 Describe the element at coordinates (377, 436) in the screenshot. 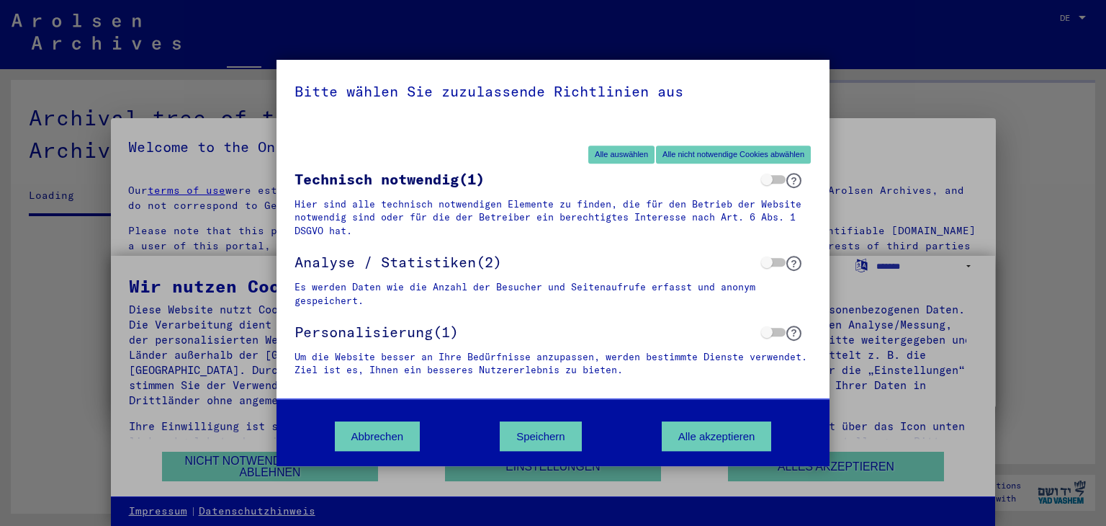

I see `button: Abbrechen` at that location.